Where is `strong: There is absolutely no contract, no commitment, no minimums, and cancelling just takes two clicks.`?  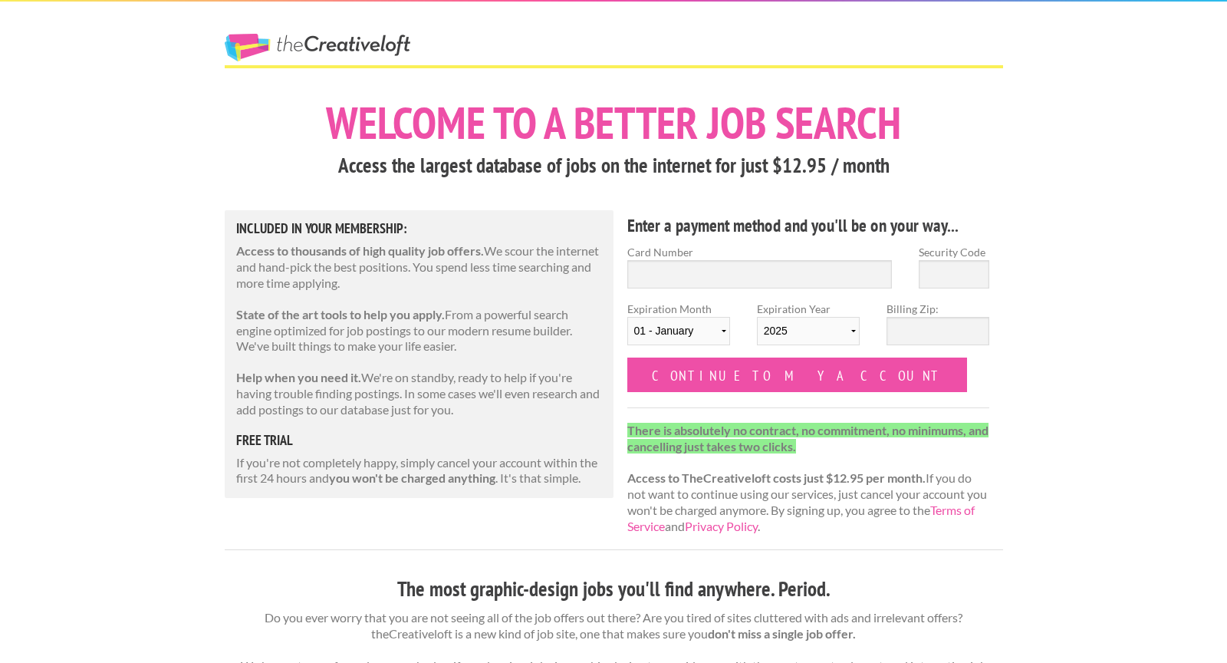
strong: There is absolutely no contract, no commitment, no minimums, and cancelling just takes two clicks. is located at coordinates (808, 438).